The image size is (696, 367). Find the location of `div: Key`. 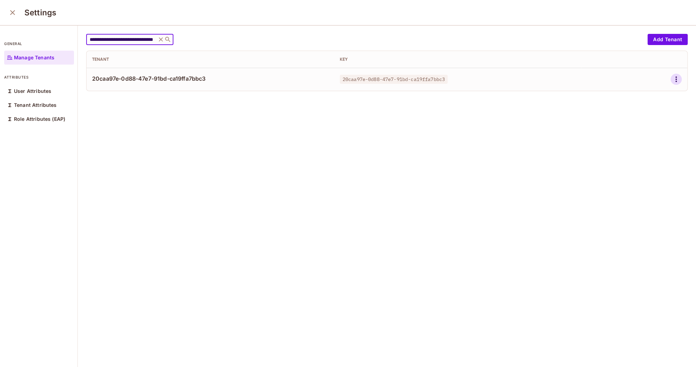

div: Key is located at coordinates (458, 59).